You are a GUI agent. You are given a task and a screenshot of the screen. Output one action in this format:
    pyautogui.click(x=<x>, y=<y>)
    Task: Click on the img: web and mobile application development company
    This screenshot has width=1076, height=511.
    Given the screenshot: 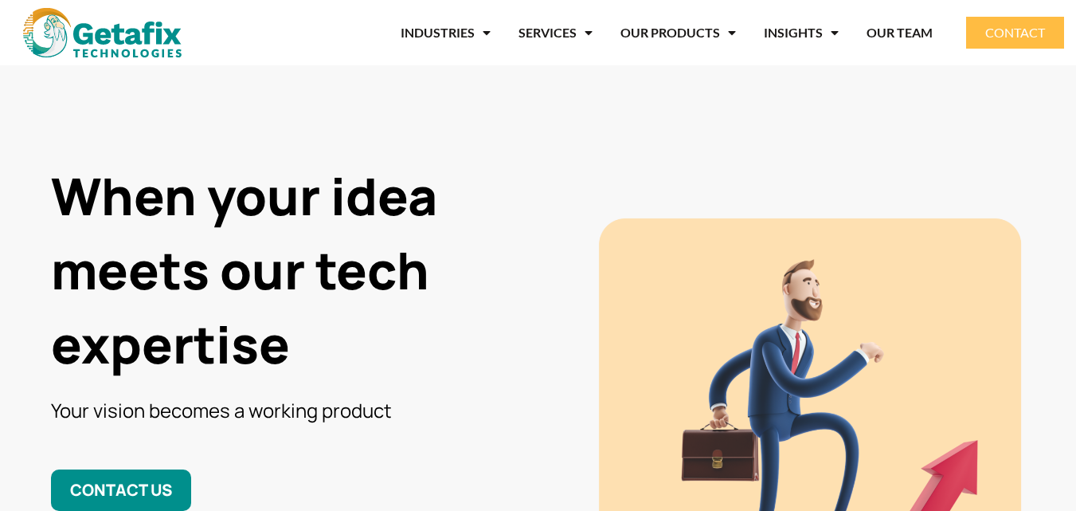 What is the action you would take?
    pyautogui.click(x=102, y=33)
    